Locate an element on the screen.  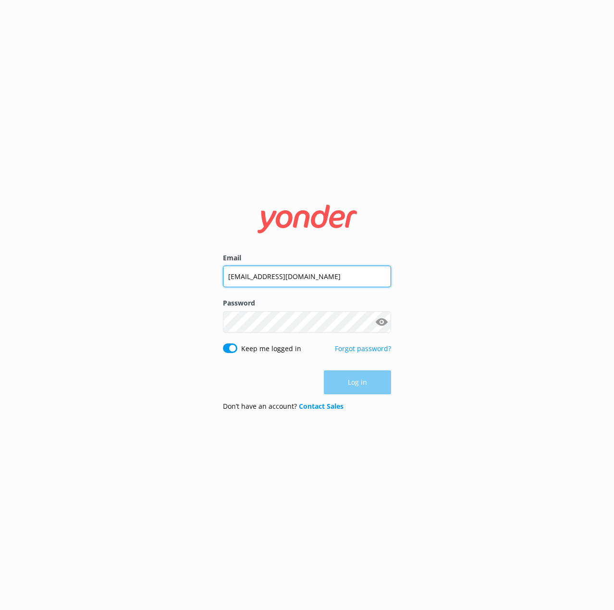
label: Password is located at coordinates (307, 303).